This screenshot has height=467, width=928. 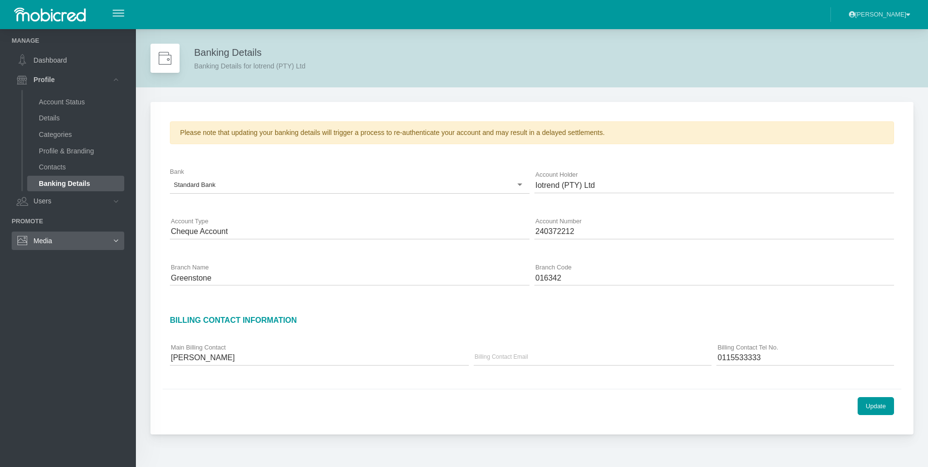 I want to click on a: Banking Details, so click(x=76, y=183).